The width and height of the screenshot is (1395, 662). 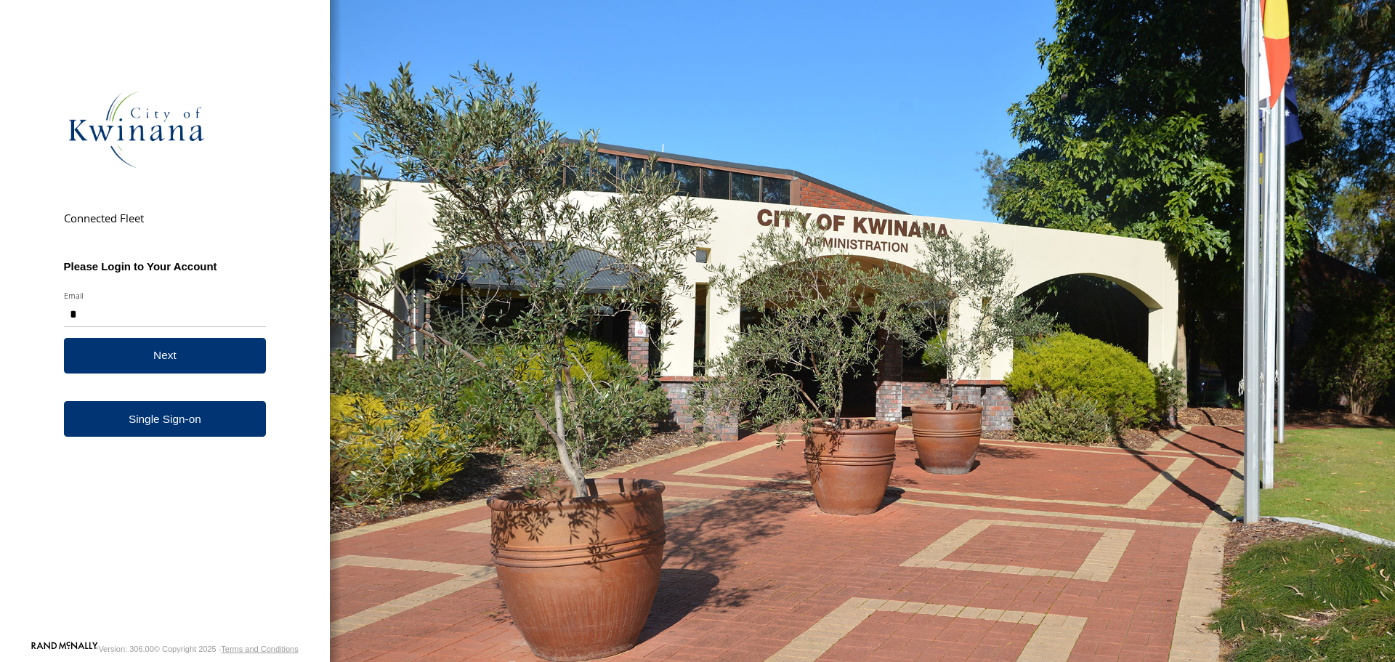 What do you see at coordinates (137, 129) in the screenshot?
I see `img: COK` at bounding box center [137, 129].